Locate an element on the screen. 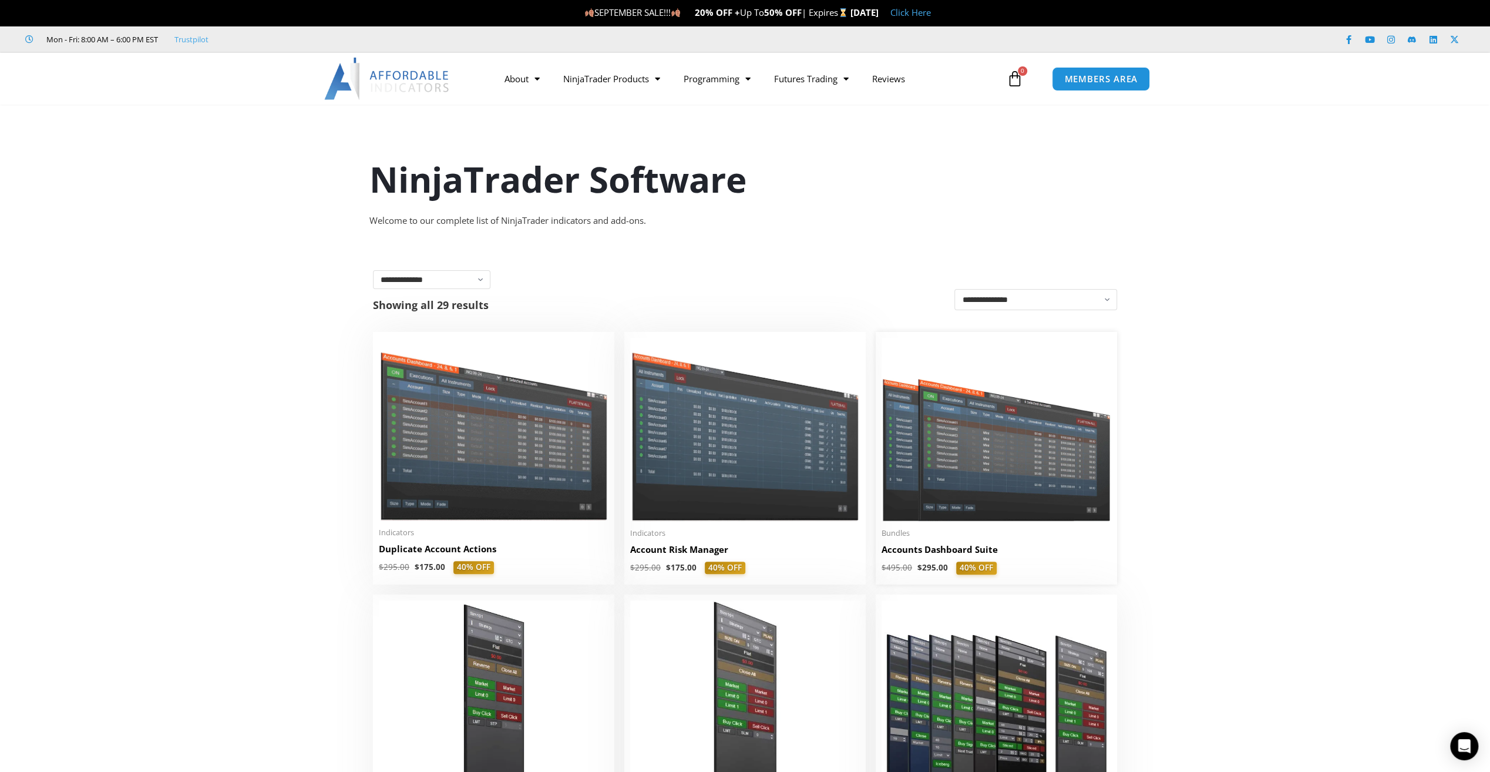 This screenshot has width=1490, height=772. a: NinjaTrader Products is located at coordinates (611, 79).